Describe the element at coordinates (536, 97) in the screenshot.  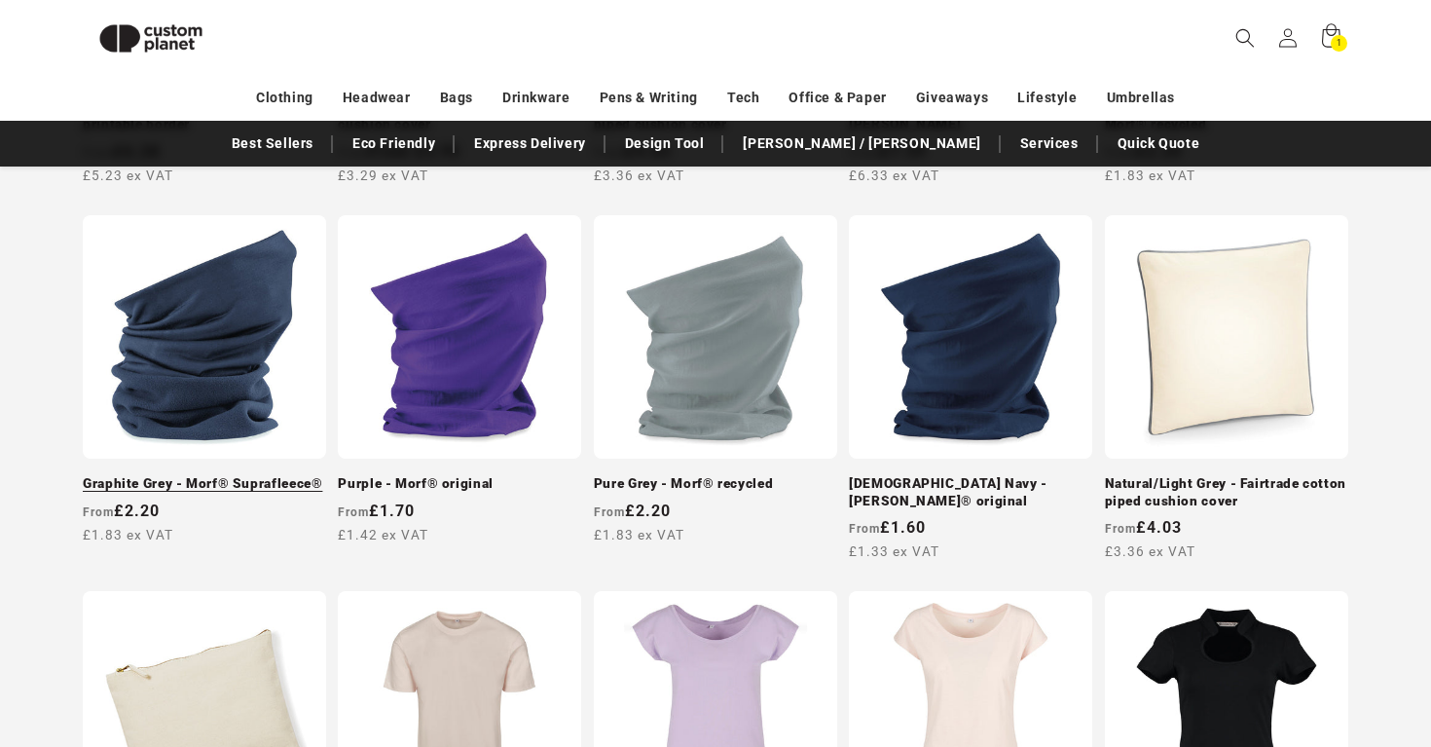
I see `a: Drinkware` at that location.